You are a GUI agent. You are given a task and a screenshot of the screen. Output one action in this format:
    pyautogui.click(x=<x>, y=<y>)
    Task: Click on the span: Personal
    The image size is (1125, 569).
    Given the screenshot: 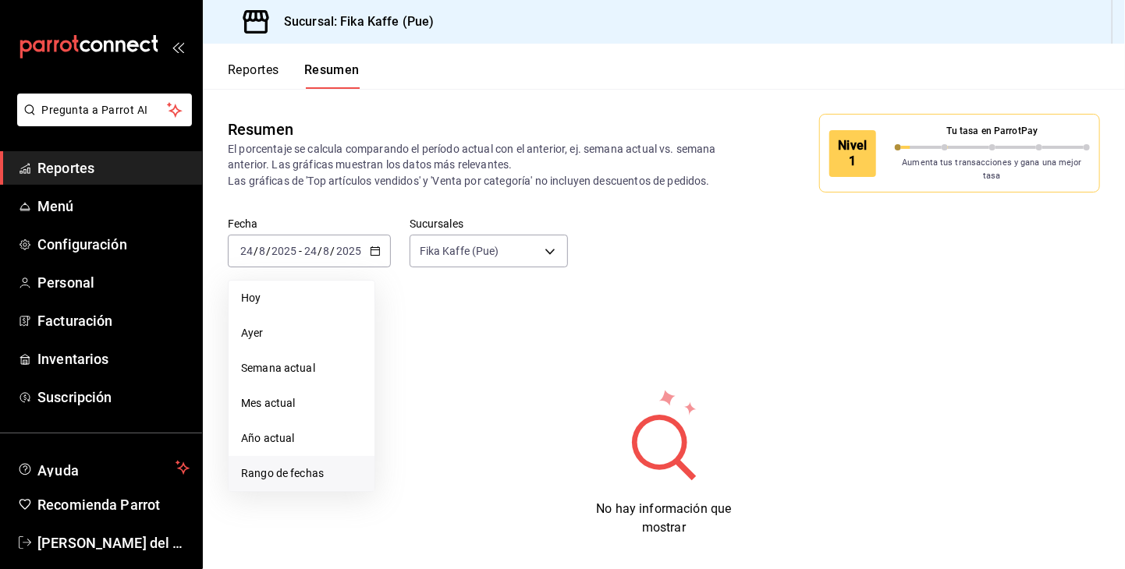 What is the action you would take?
    pyautogui.click(x=113, y=282)
    